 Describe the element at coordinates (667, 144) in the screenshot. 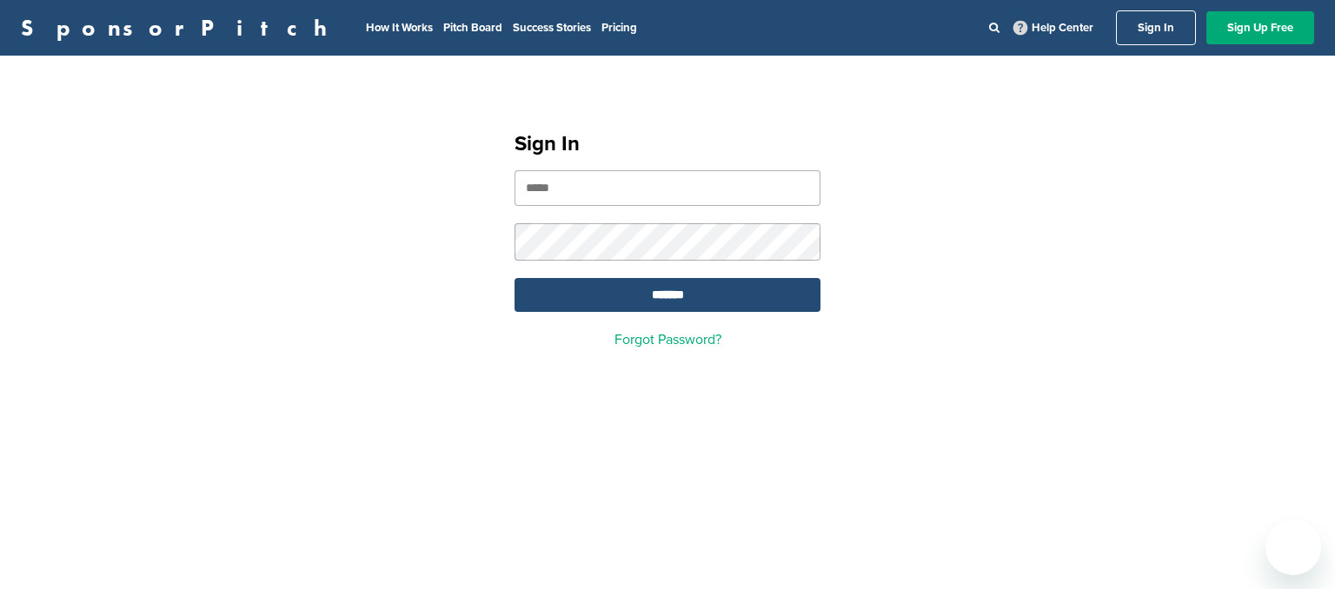

I see `h1: Sign In` at that location.